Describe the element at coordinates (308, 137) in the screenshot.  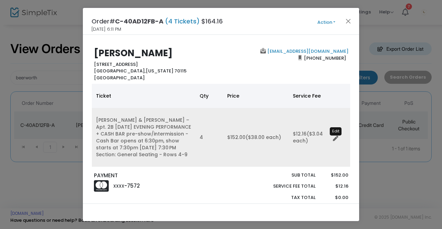
I see `span: ($3.04 each)` at that location.